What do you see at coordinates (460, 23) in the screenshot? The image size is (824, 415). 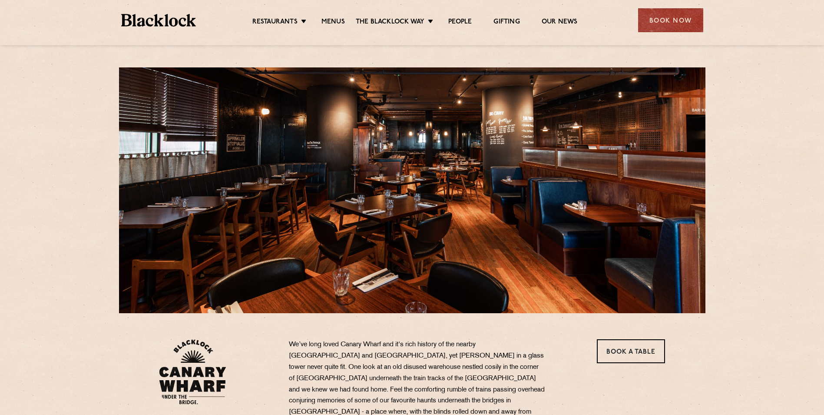 I see `a: People` at bounding box center [460, 23].